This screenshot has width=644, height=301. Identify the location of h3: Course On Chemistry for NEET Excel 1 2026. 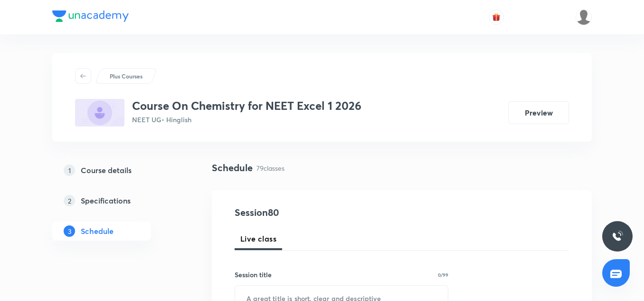
(246, 105).